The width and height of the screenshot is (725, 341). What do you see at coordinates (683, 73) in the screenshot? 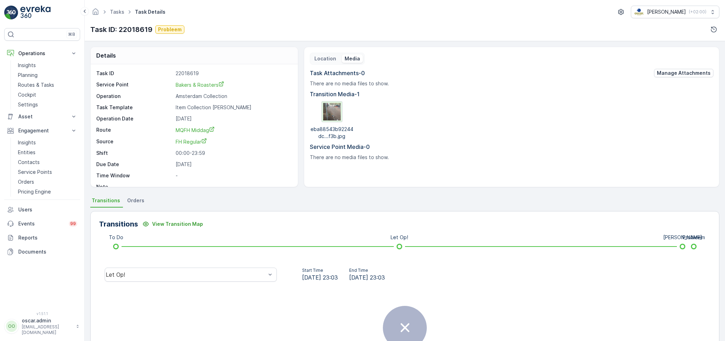
I see `button: Manage Attachments` at bounding box center [683, 73].